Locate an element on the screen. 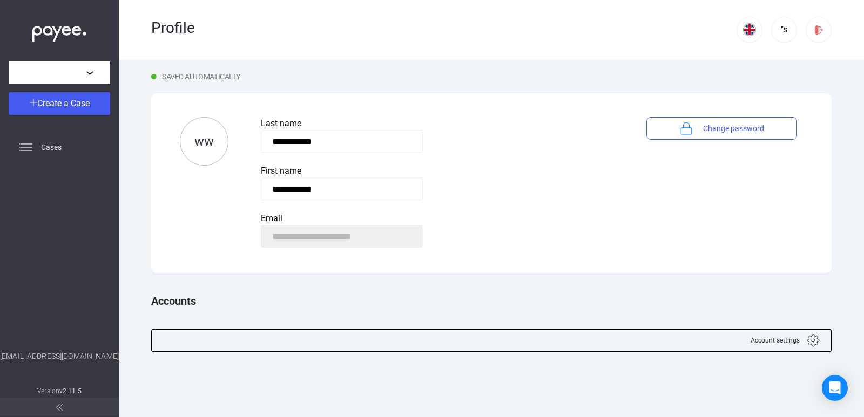  strong: v2.11.5 is located at coordinates (70, 391).